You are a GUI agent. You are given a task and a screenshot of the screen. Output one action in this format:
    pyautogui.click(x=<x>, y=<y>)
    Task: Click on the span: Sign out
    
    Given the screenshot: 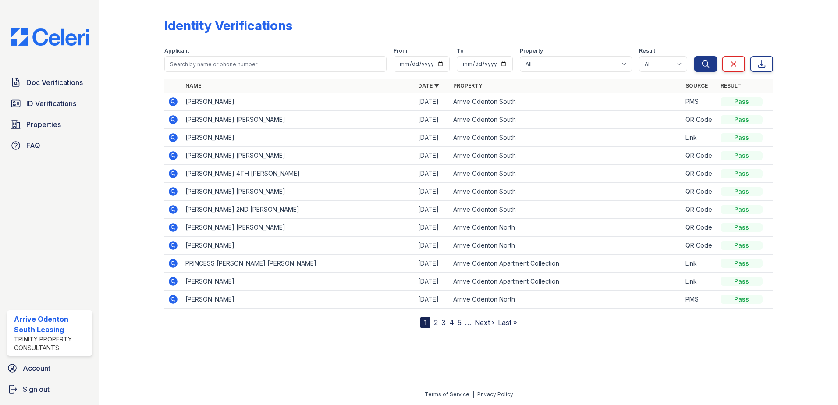 What is the action you would take?
    pyautogui.click(x=36, y=389)
    